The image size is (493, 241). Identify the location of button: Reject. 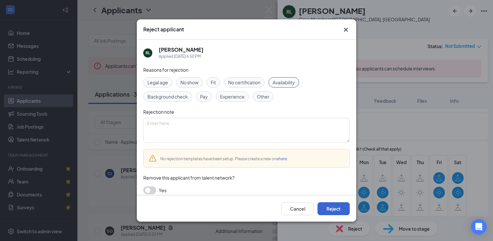
(333, 208).